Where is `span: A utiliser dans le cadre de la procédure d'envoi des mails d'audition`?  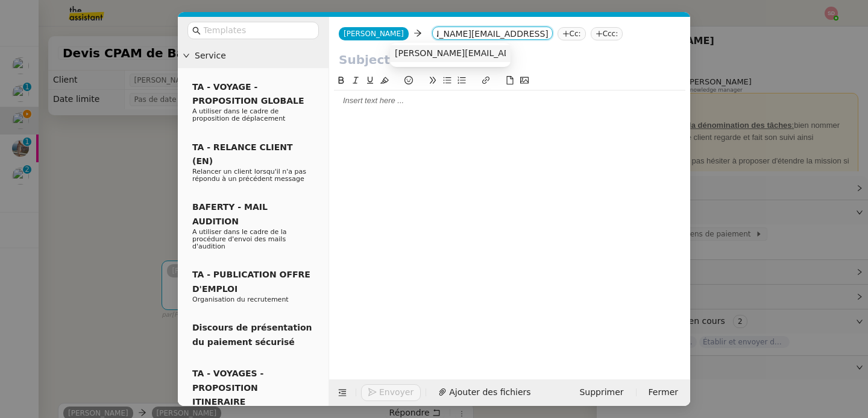 span: A utiliser dans le cadre de la procédure d'envoi des mails d'audition is located at coordinates (239, 239).